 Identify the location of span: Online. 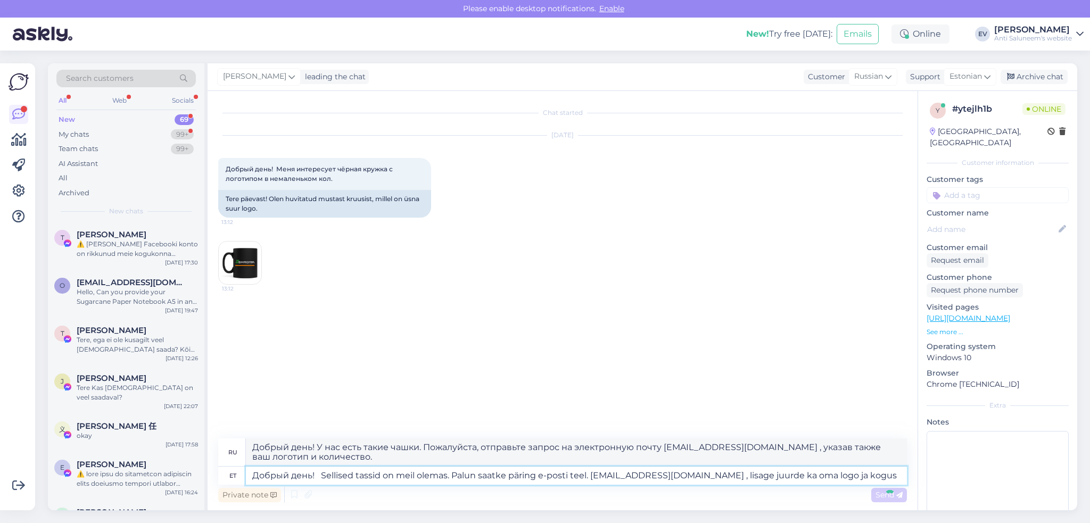
(1043, 109).